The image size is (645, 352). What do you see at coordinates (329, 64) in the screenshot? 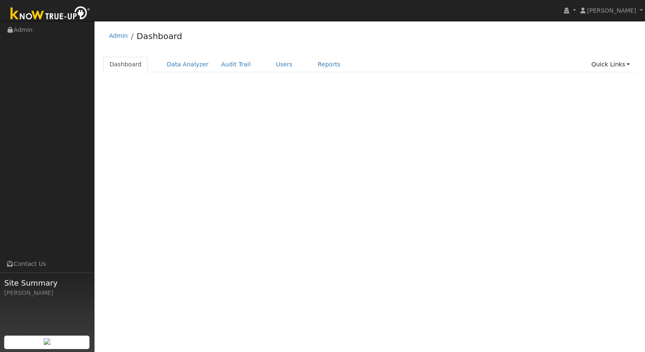
I see `a: Reports` at bounding box center [329, 64].